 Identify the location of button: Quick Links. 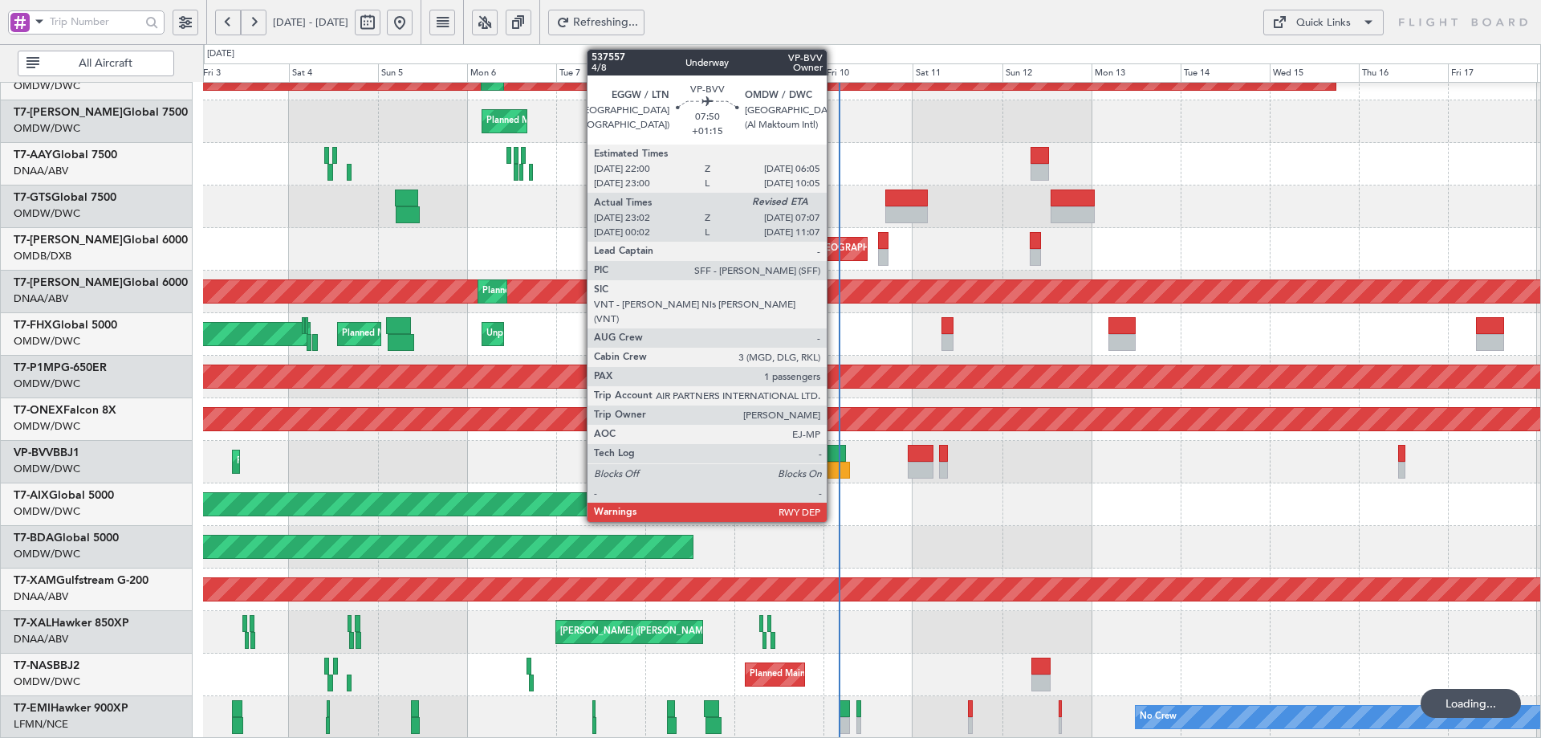
(1324, 22).